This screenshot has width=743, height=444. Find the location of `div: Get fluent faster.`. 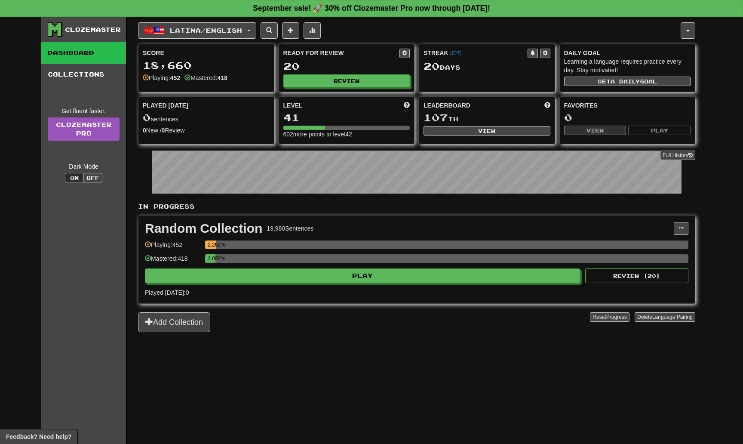

div: Get fluent faster. is located at coordinates (83, 111).